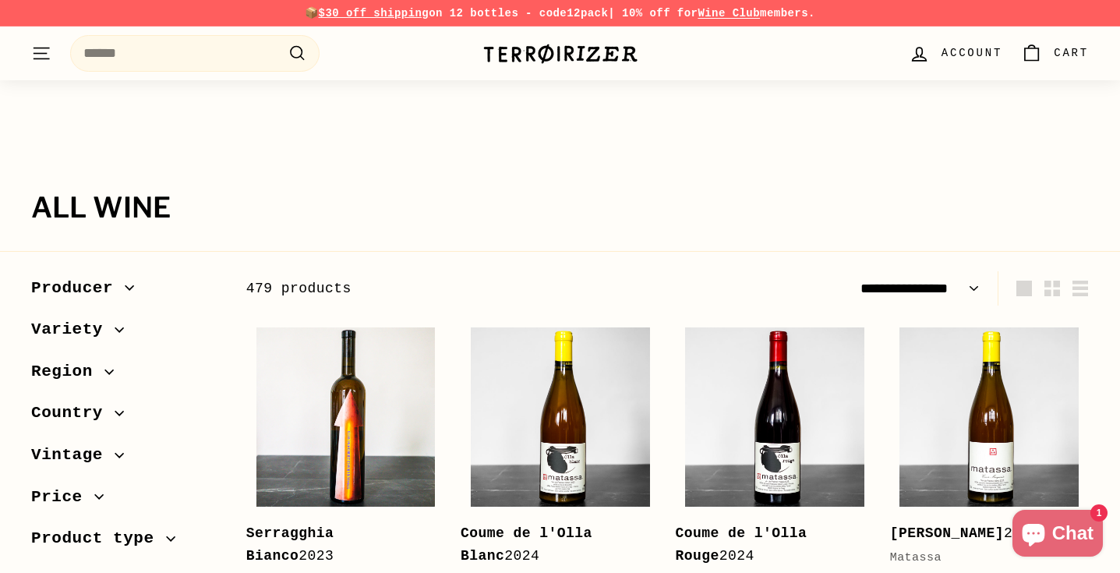 This screenshot has height=573, width=1120. Describe the element at coordinates (126, 292) in the screenshot. I see `button: Producer` at that location.